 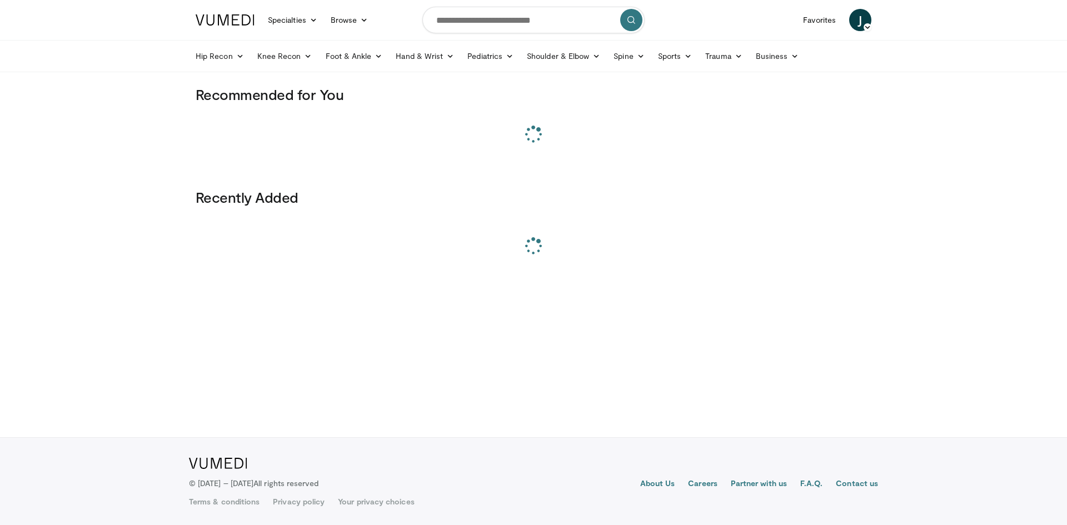 What do you see at coordinates (675, 56) in the screenshot?
I see `a: Sports` at bounding box center [675, 56].